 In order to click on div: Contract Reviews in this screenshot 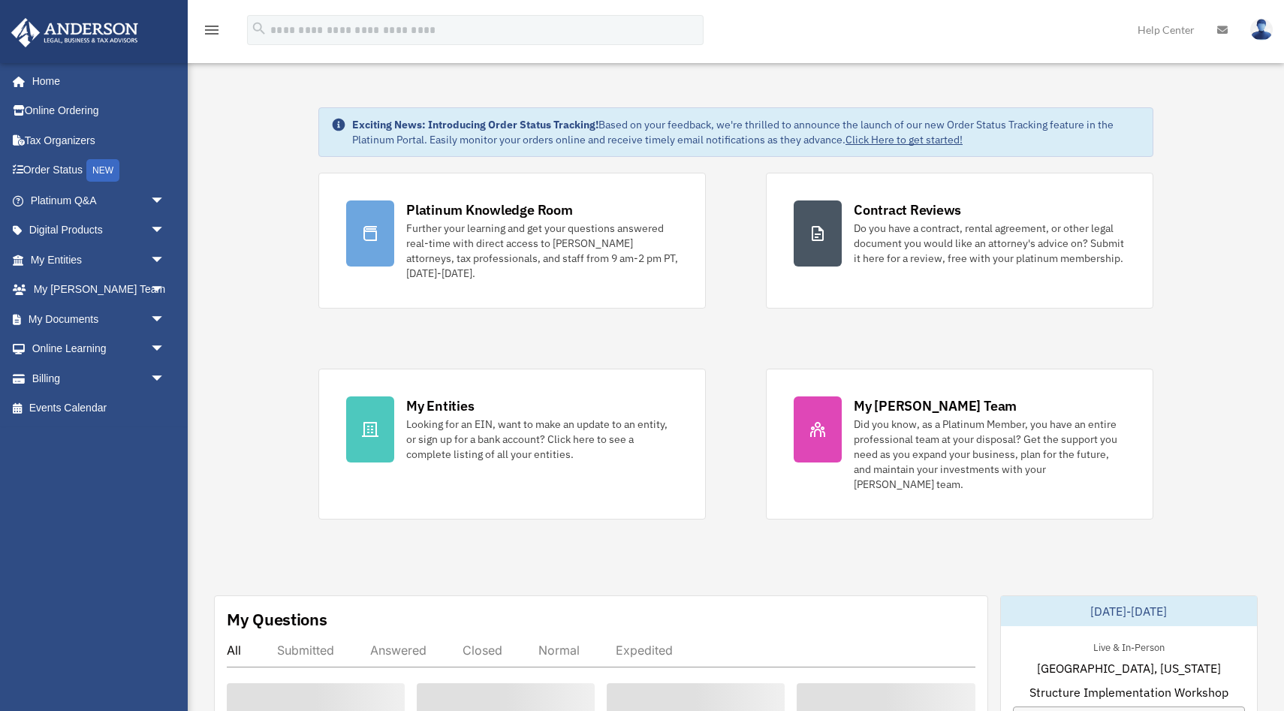, I will do `click(907, 209)`.